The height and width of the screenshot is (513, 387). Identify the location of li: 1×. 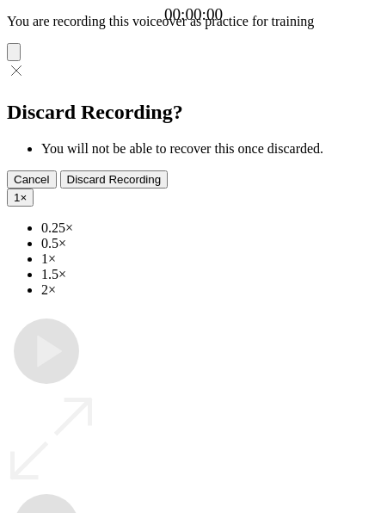
(211, 259).